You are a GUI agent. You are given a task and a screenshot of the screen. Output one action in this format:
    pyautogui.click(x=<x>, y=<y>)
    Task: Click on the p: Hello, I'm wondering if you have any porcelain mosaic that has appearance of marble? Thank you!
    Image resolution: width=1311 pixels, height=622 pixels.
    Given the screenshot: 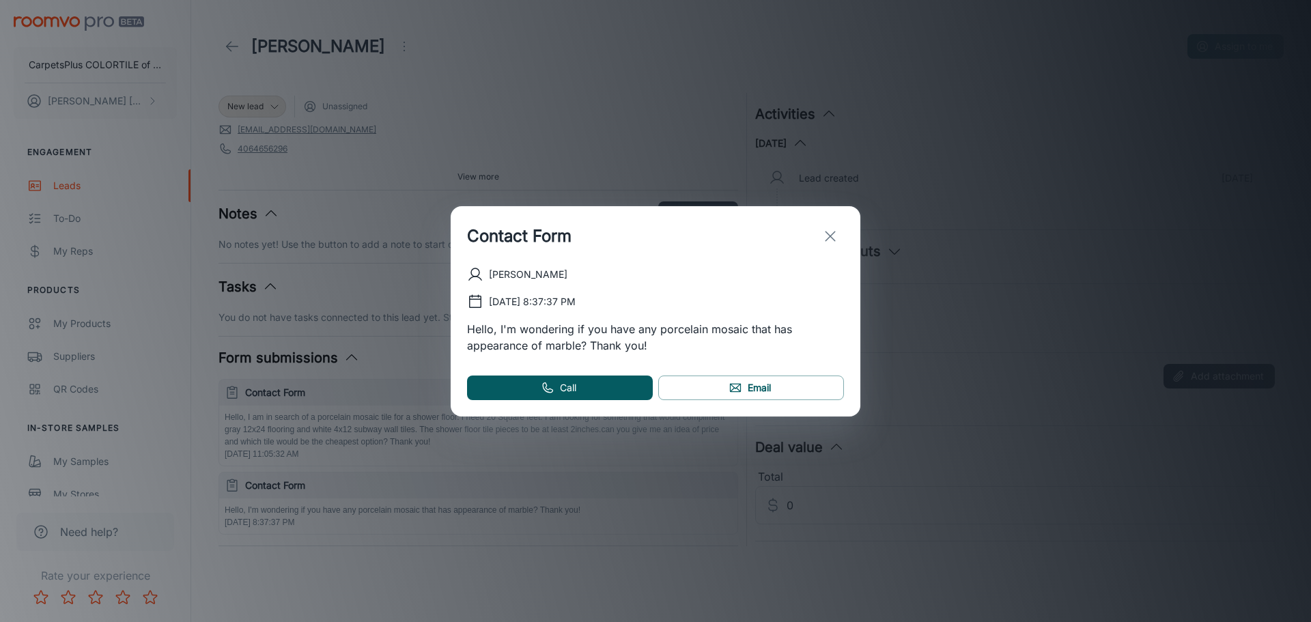 What is the action you would take?
    pyautogui.click(x=656, y=337)
    